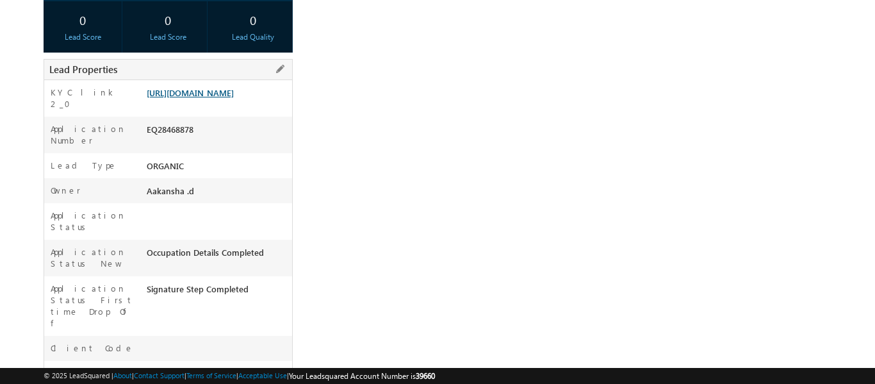 The width and height of the screenshot is (875, 384). What do you see at coordinates (218, 132) in the screenshot?
I see `div: EQ28468878` at bounding box center [218, 132].